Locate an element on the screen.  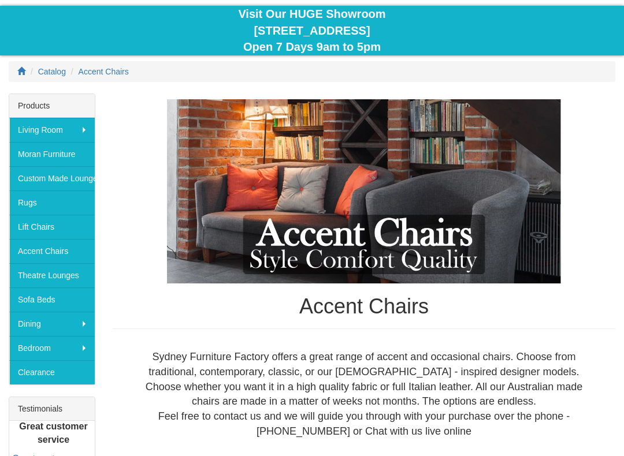
span: Accent Chairs is located at coordinates (103, 72).